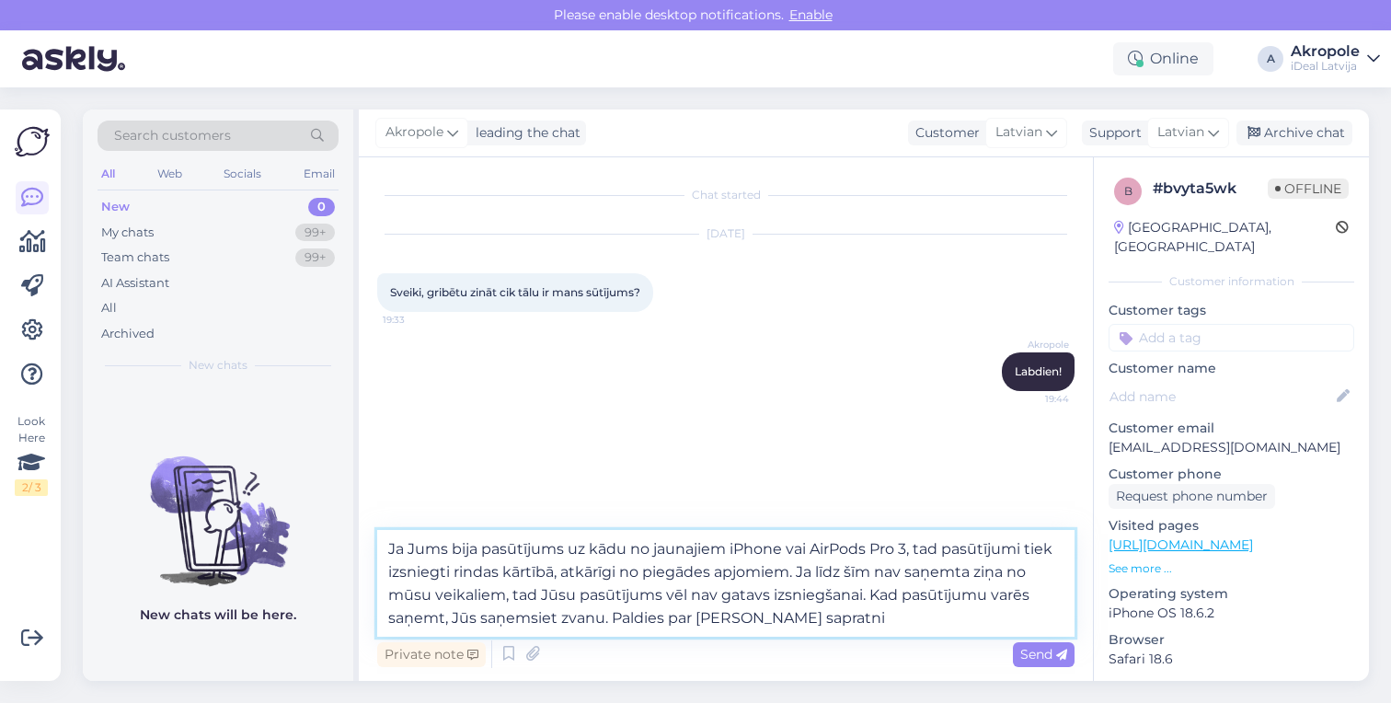 Image resolution: width=1391 pixels, height=703 pixels. What do you see at coordinates (1325, 66) in the screenshot?
I see `div: iDeal Latvija` at bounding box center [1325, 66].